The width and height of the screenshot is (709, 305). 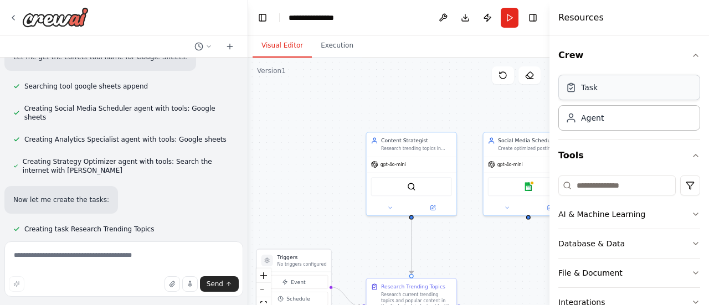 I want to click on span: Creating task Research Trending Topics, so click(x=89, y=229).